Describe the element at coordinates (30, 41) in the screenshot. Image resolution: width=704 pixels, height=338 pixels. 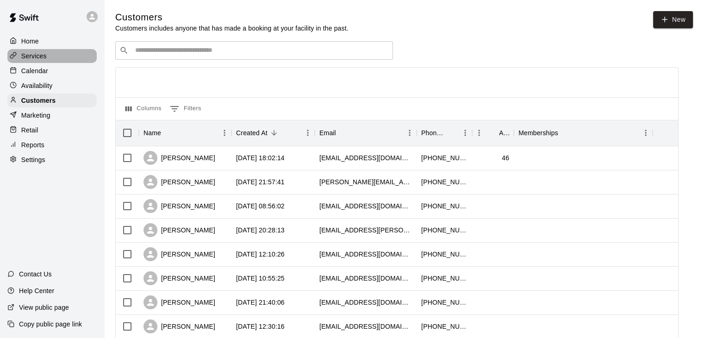
I see `p: Home` at that location.